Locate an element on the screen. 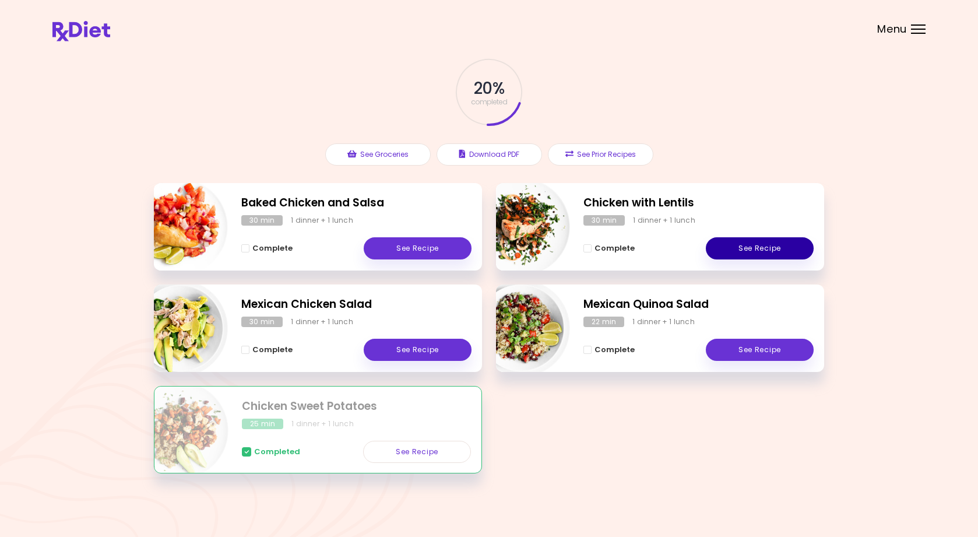  button: See Prior Recipes is located at coordinates (601, 155).